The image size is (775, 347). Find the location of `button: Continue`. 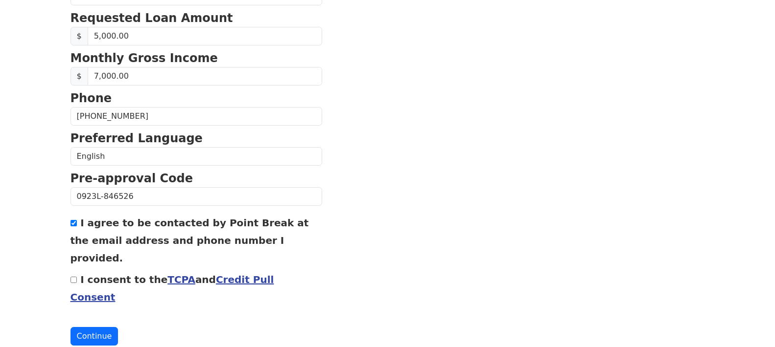

button: Continue is located at coordinates (94, 337).